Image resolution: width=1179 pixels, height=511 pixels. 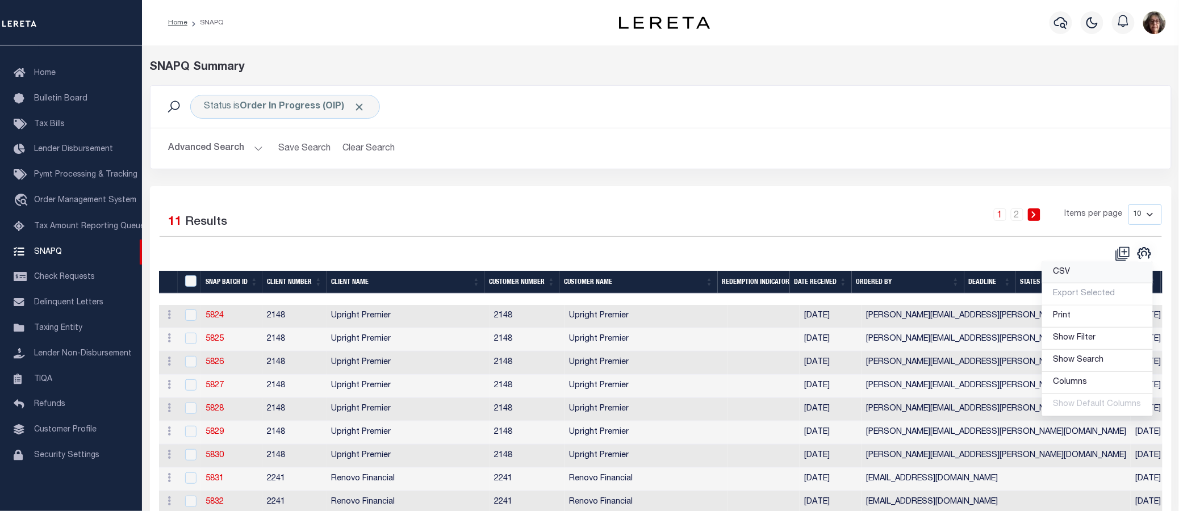 I want to click on span: Taxing Entity, so click(x=58, y=328).